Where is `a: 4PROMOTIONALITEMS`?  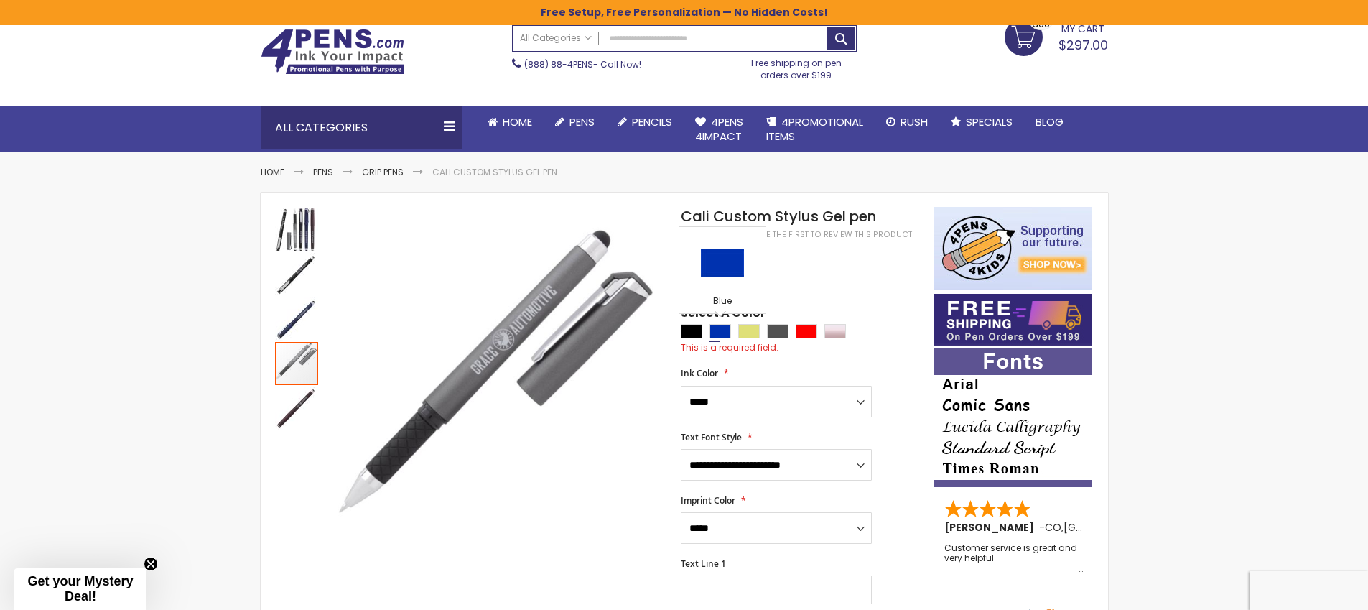 a: 4PROMOTIONALITEMS is located at coordinates (814, 129).